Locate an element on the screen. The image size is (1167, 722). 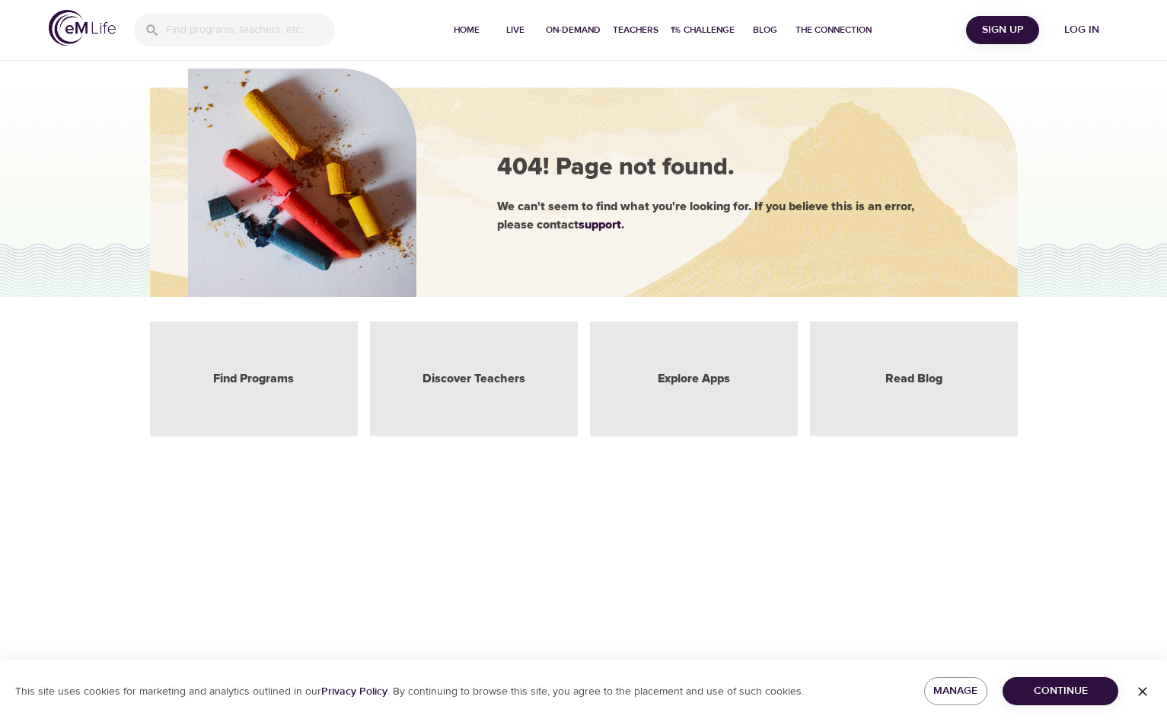
a: Explore Apps is located at coordinates (694, 378).